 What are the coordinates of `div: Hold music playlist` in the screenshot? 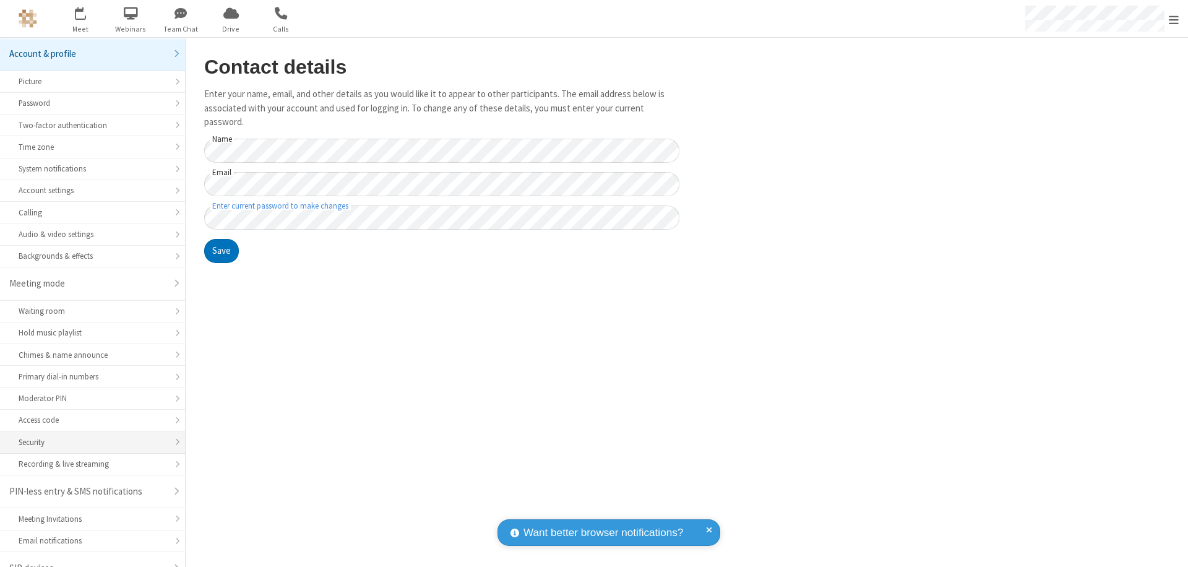 It's located at (92, 332).